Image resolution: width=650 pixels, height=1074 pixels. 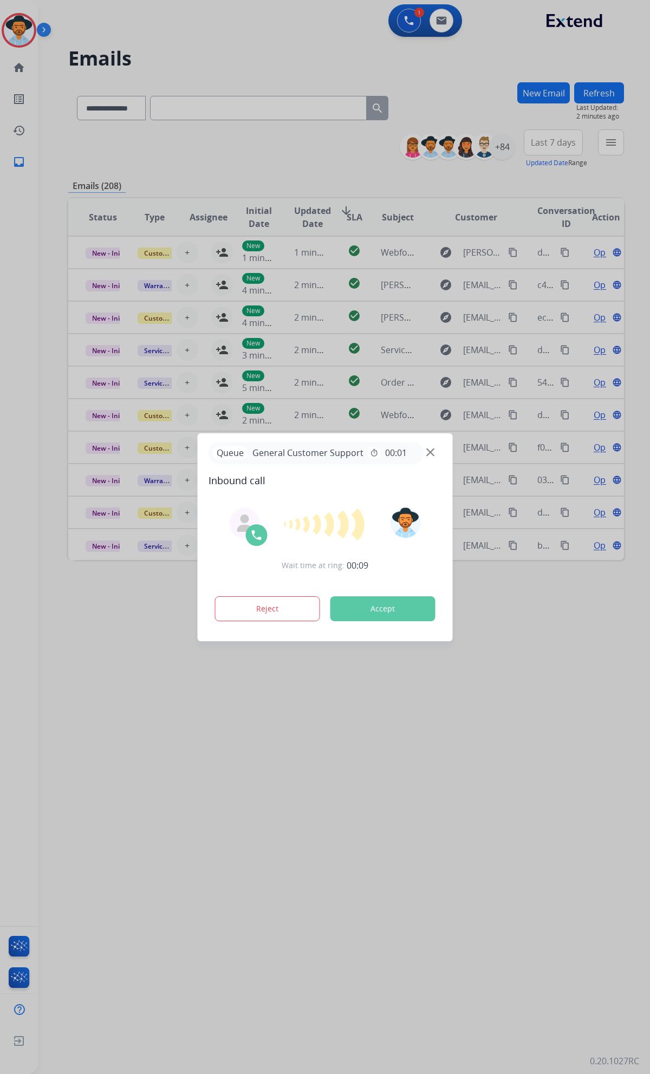 What do you see at coordinates (308, 453) in the screenshot?
I see `span: General Customer Support` at bounding box center [308, 453].